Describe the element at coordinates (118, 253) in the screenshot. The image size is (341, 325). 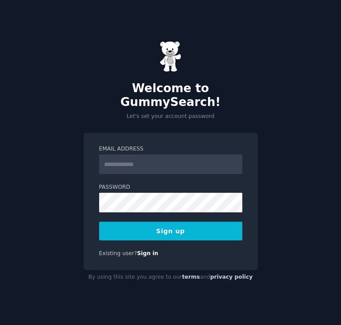
I see `span: Existing user?` at that location.